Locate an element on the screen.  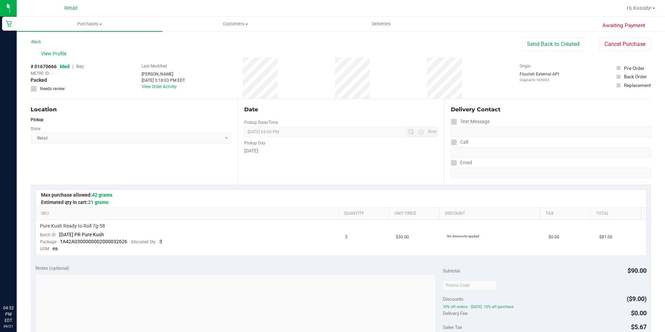
span: ($9.00) is located at coordinates (637, 299).